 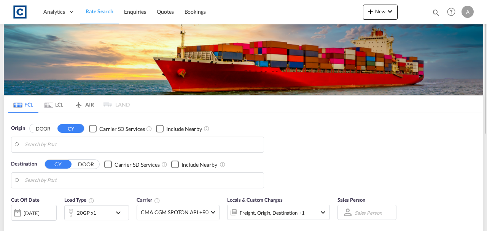 I want to click on span: Sales Person, so click(x=351, y=200).